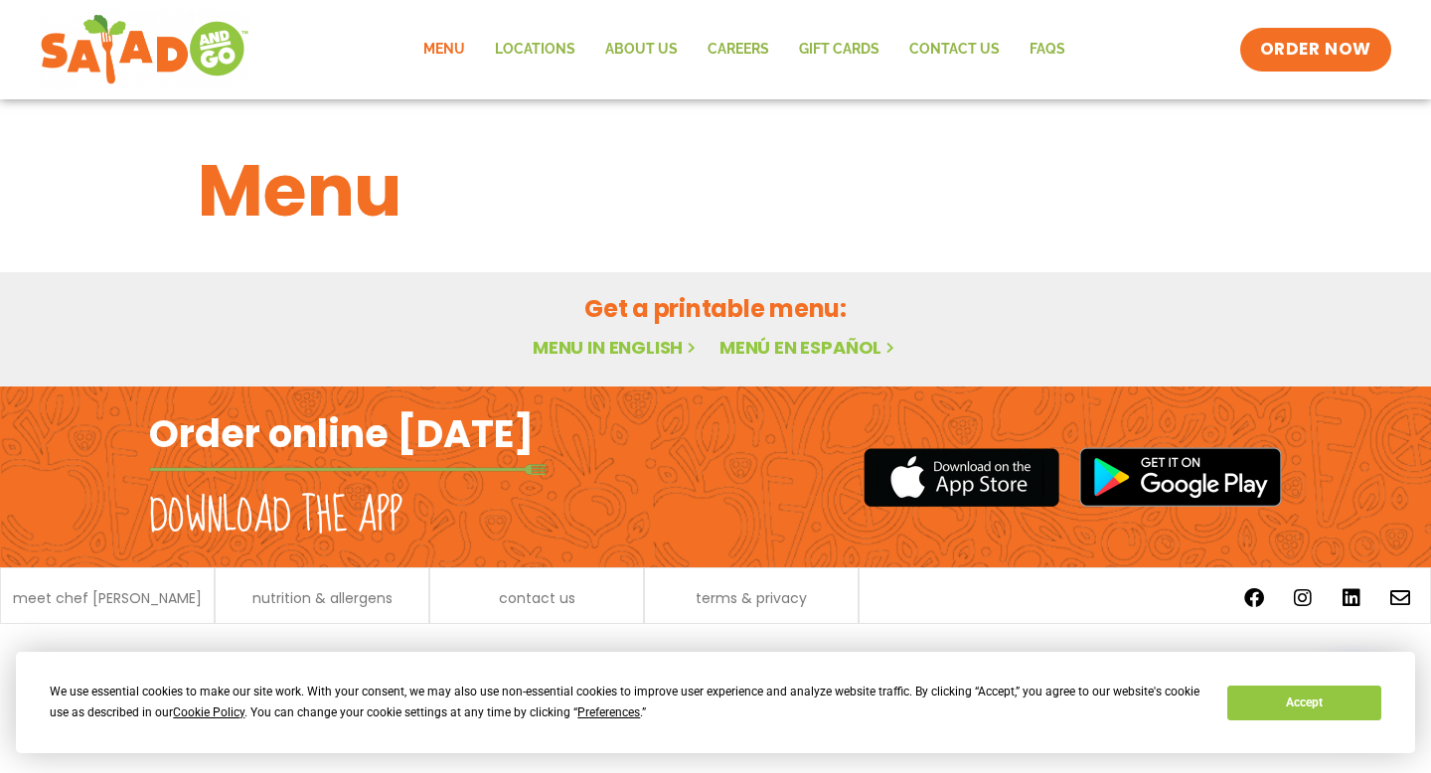 The image size is (1431, 773). I want to click on a: contact us, so click(536, 598).